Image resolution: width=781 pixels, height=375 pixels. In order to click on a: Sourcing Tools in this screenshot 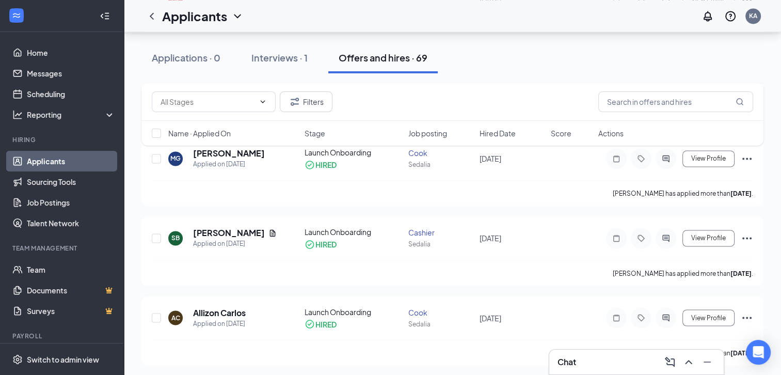, I will do `click(71, 182)`.